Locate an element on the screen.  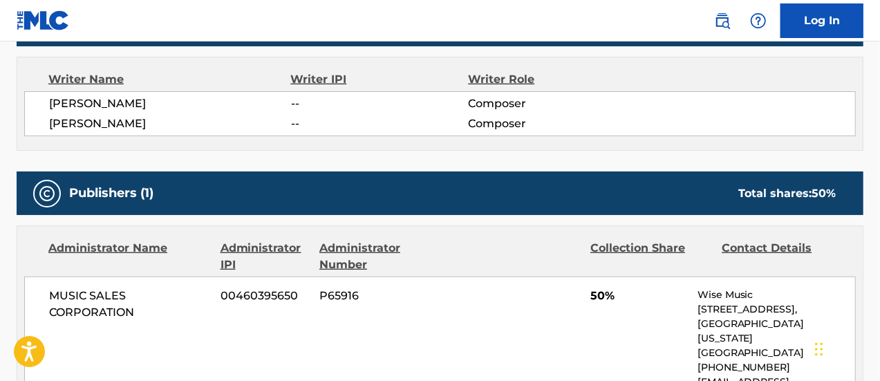
a: Public Search is located at coordinates (722, 21).